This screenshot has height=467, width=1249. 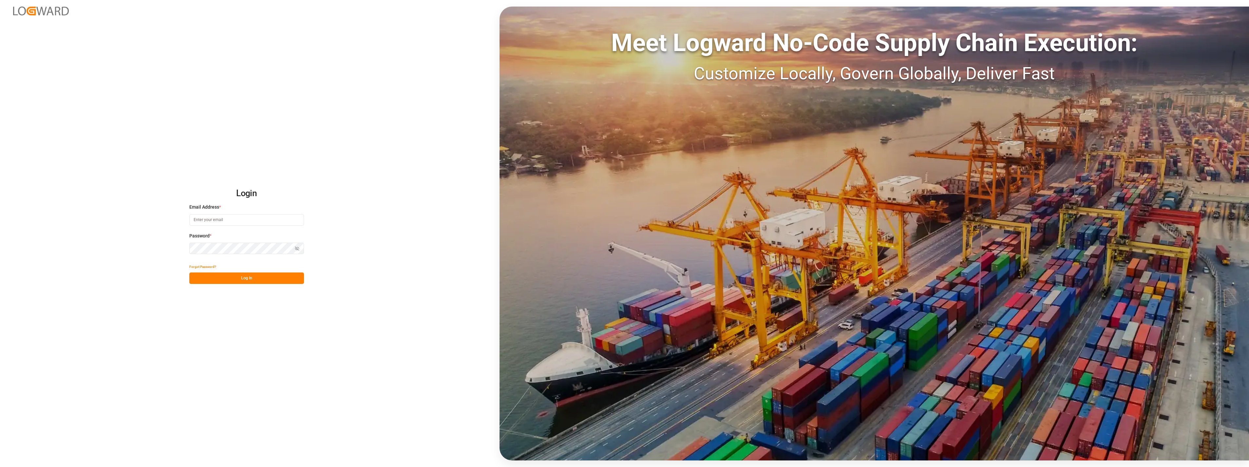 What do you see at coordinates (247, 220) in the screenshot?
I see `input: Enter your email` at bounding box center [247, 220].